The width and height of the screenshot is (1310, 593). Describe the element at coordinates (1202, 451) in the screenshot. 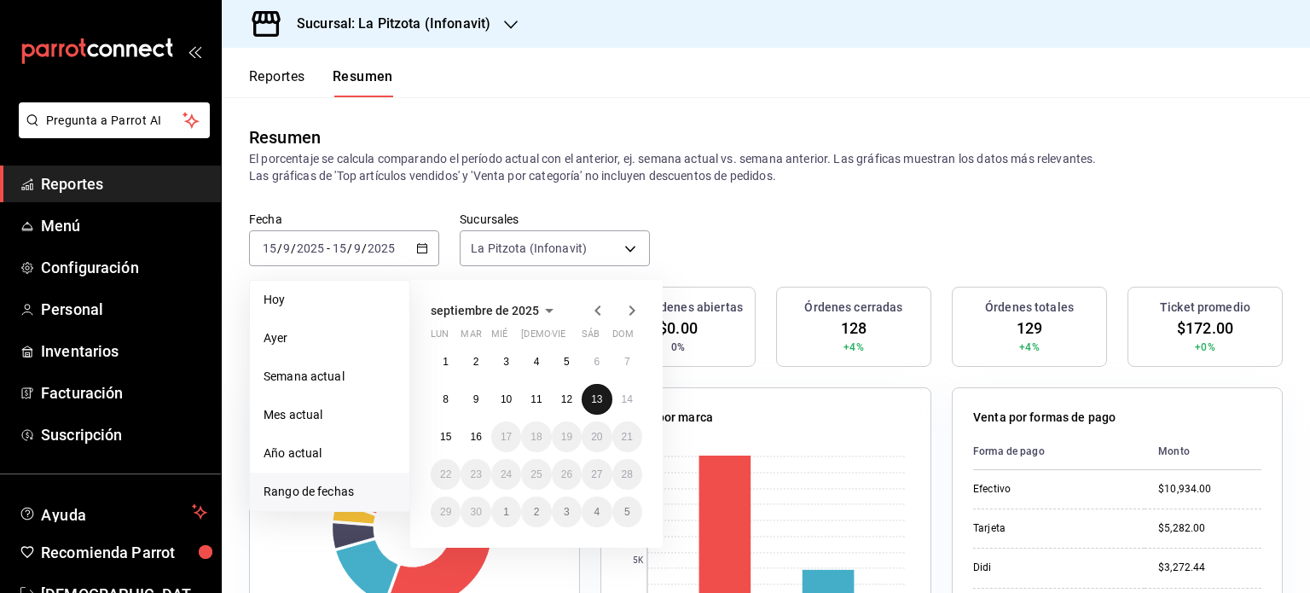

I see `th: Monto` at that location.